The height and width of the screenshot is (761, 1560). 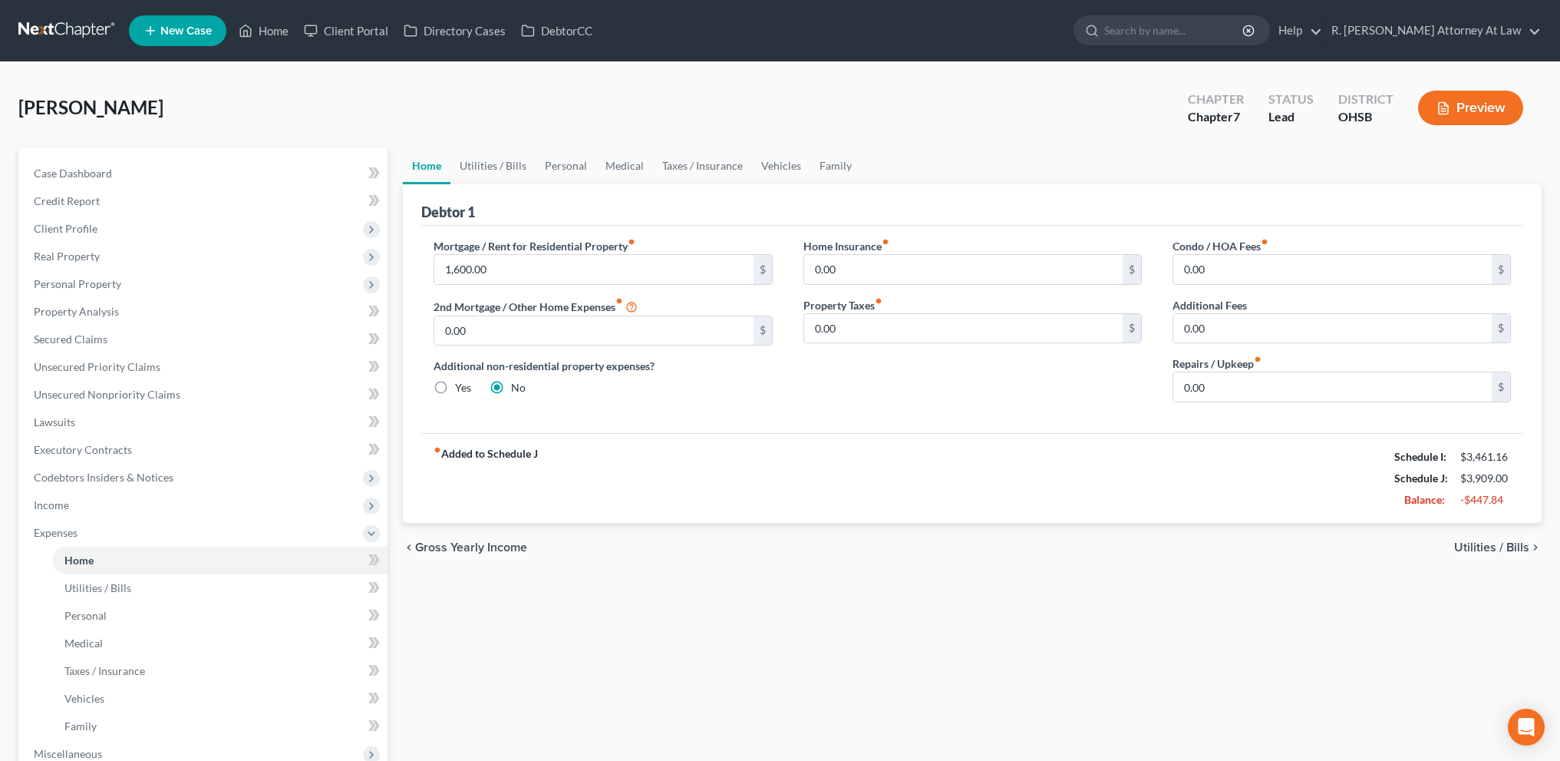 I want to click on i: chevron_right, so click(x=1536, y=547).